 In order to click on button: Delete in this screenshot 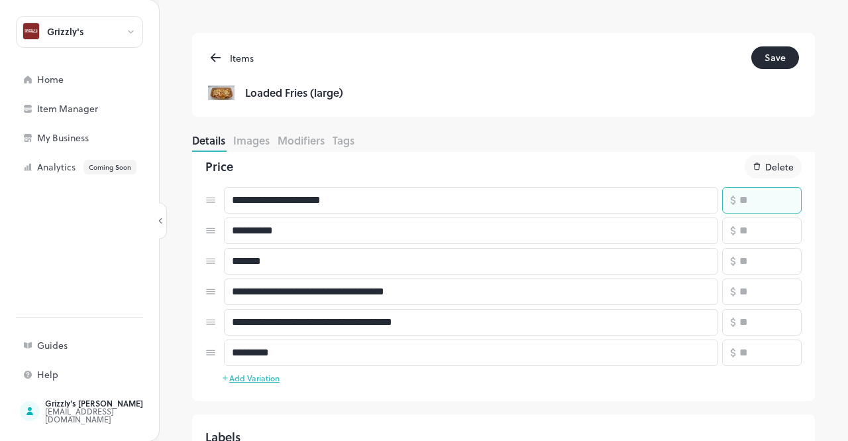, I will do `click(773, 166)`.